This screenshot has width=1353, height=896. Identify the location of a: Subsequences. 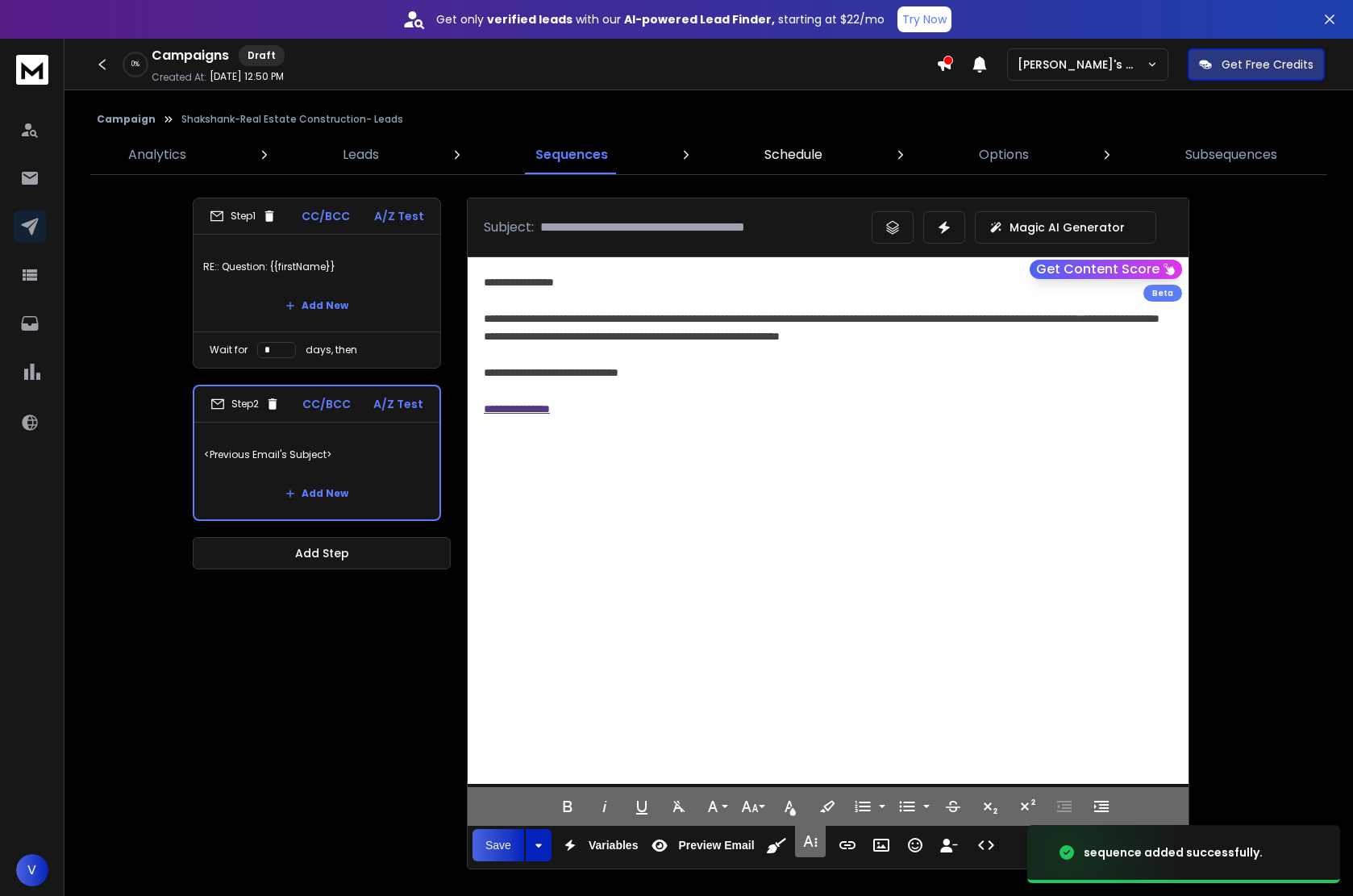
(1232, 154).